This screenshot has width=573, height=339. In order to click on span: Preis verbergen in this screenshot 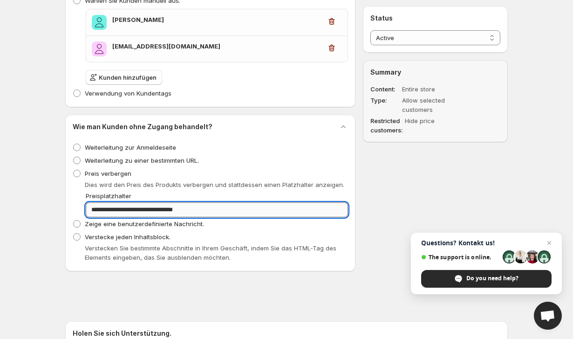, I will do `click(108, 173)`.